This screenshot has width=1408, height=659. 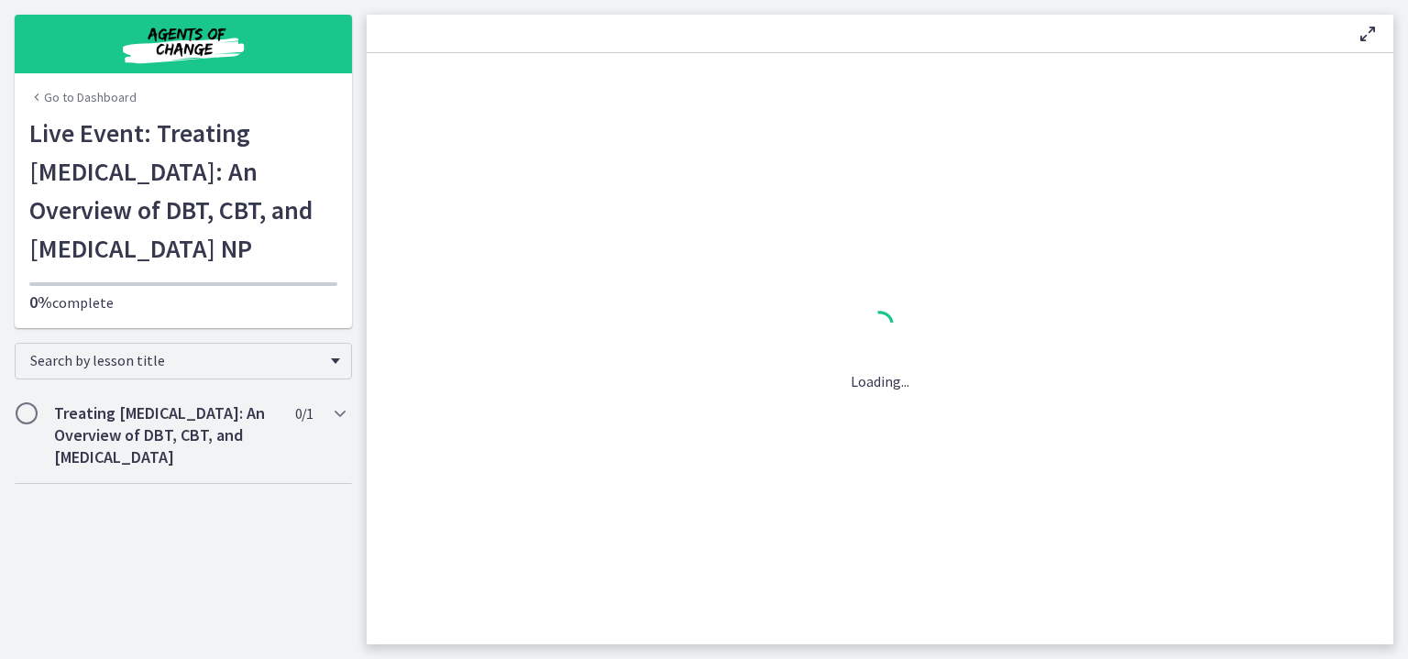 I want to click on div: 1, so click(x=880, y=327).